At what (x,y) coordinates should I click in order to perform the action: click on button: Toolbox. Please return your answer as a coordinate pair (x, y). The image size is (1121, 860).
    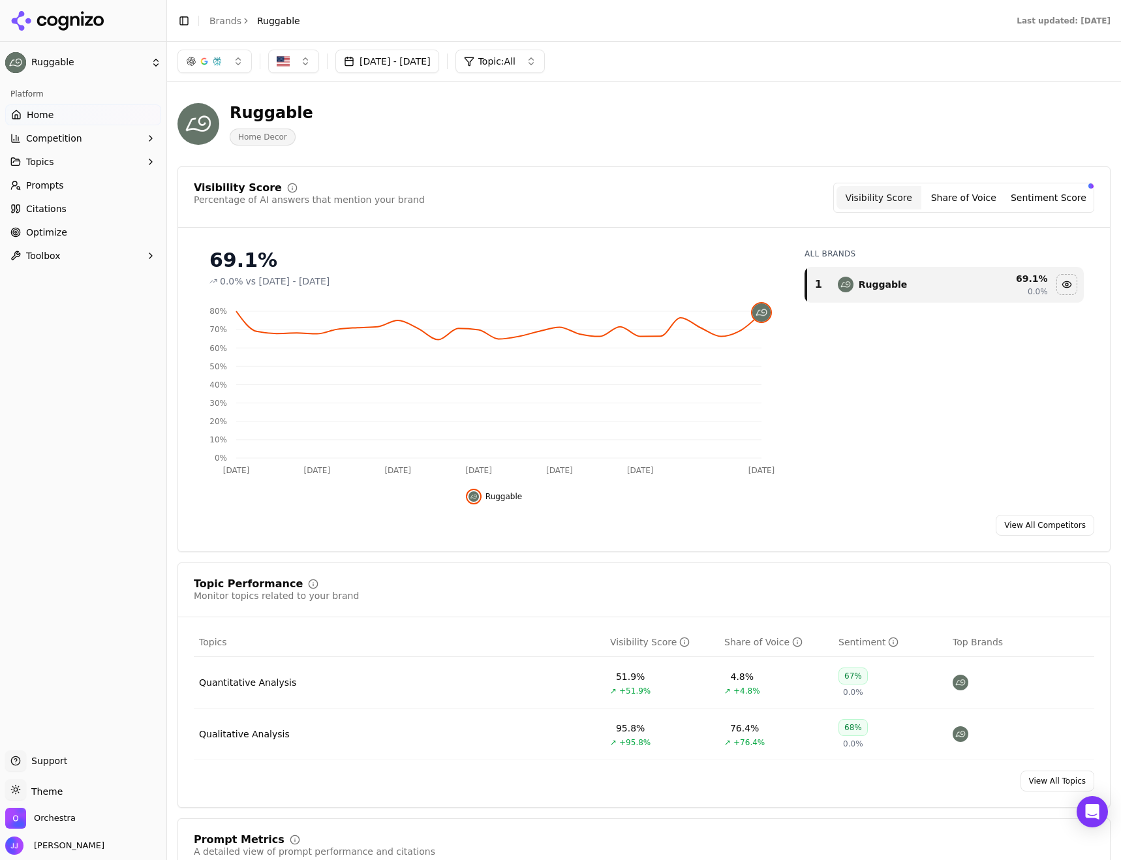
    Looking at the image, I should click on (83, 256).